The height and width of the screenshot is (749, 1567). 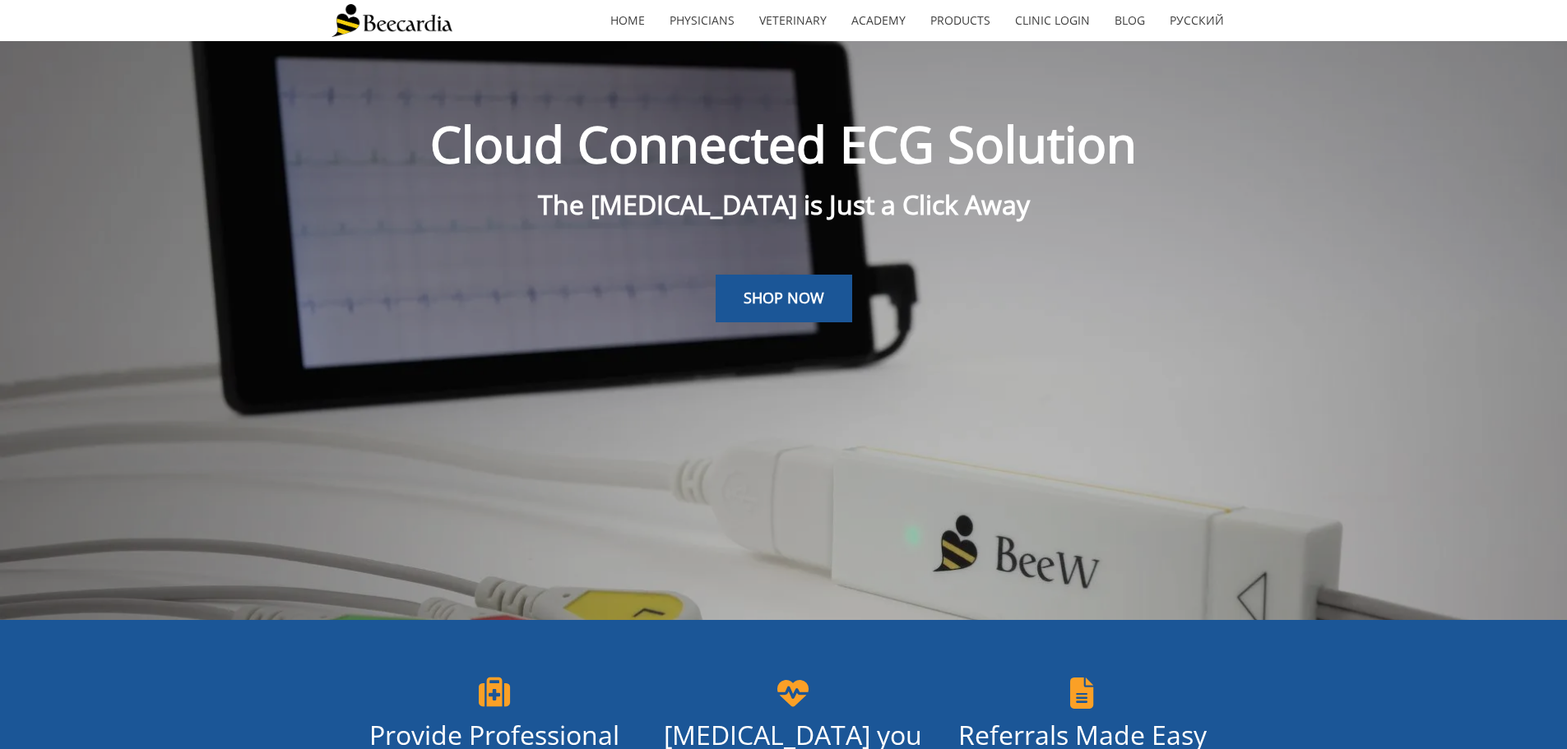 I want to click on a: Products, so click(x=960, y=21).